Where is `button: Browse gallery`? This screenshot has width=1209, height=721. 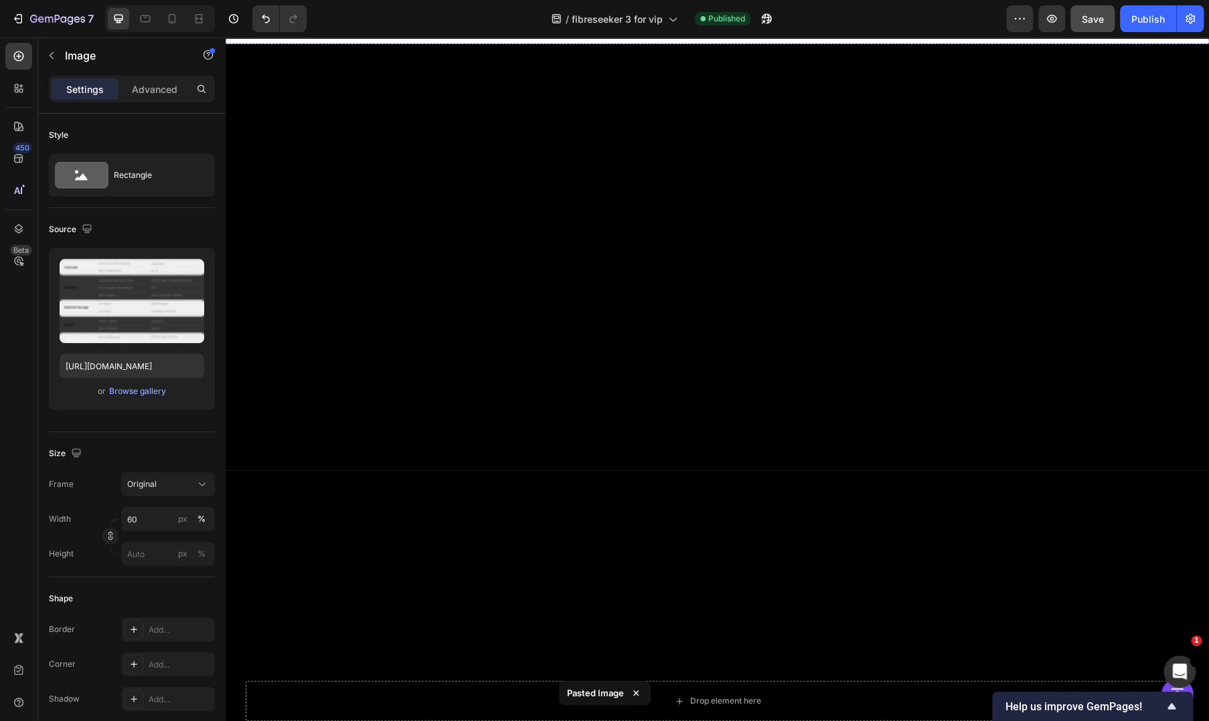
button: Browse gallery is located at coordinates (137, 391).